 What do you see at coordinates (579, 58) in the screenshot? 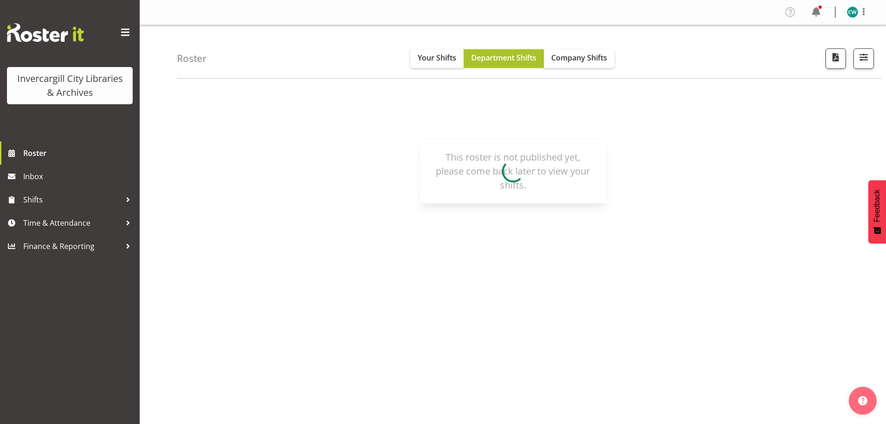
I see `span: Company Shifts` at bounding box center [579, 58].